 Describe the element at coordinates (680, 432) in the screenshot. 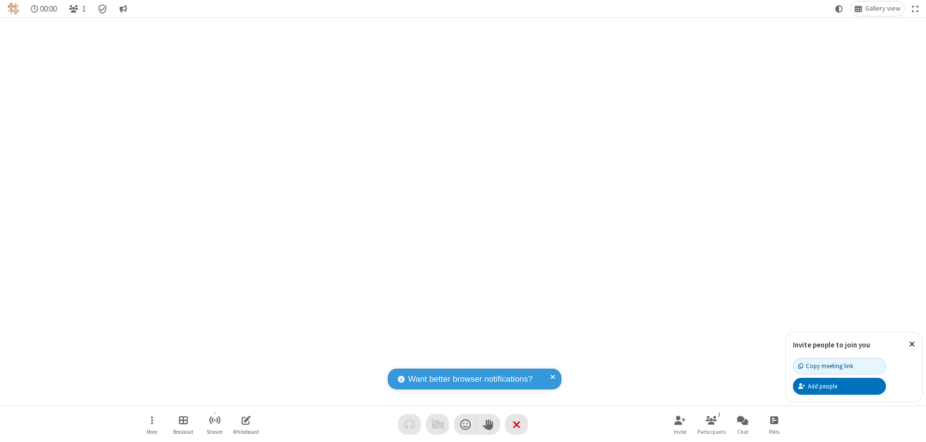

I see `span: Invite` at that location.